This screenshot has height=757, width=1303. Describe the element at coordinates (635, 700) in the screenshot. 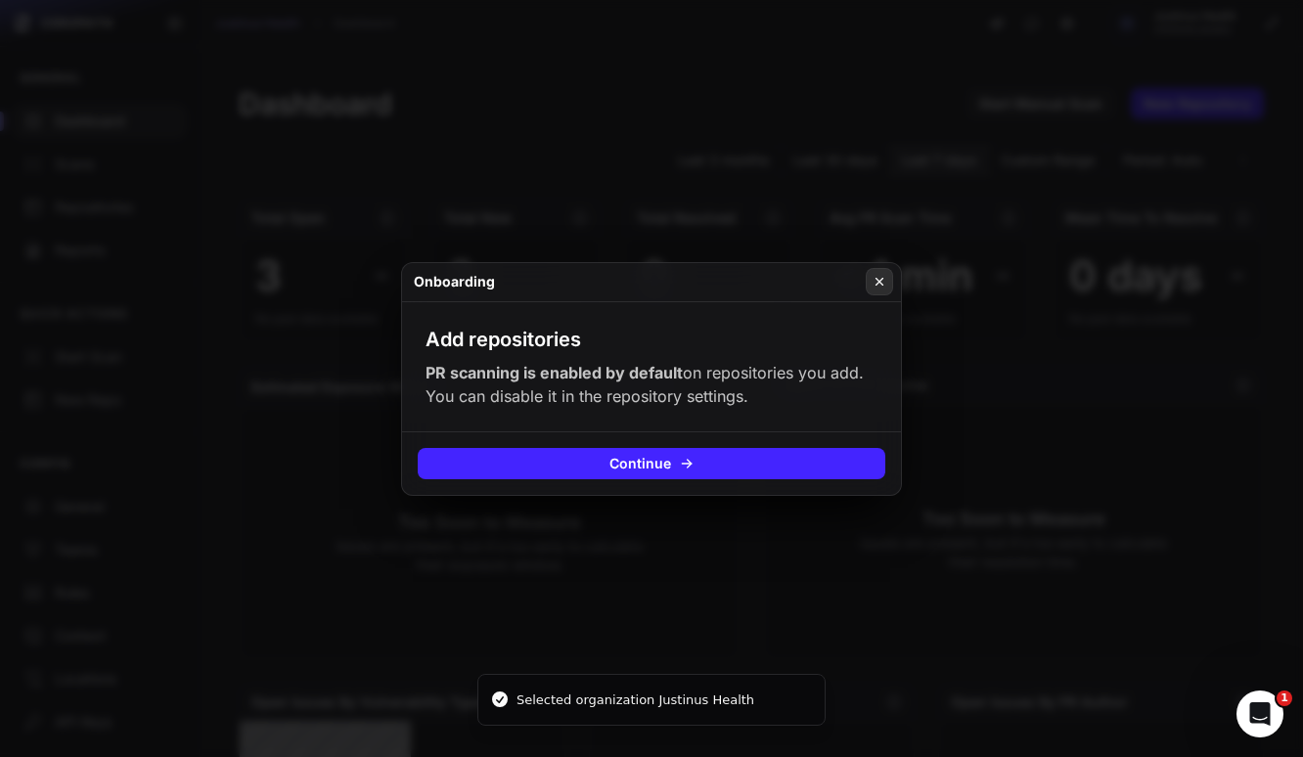

I see `div: Selected organization Justinus Health` at that location.